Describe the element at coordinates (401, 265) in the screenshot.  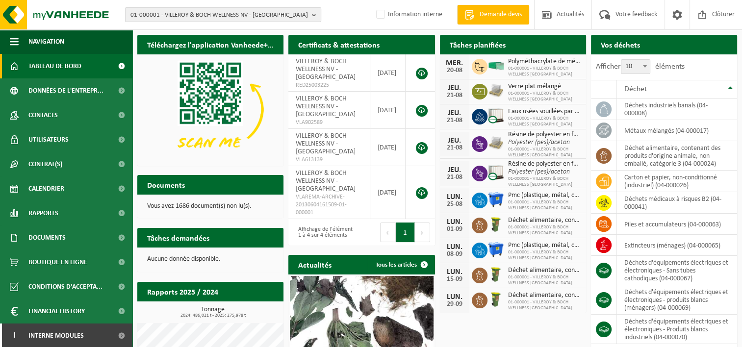
I see `a: Tous les articles` at that location.